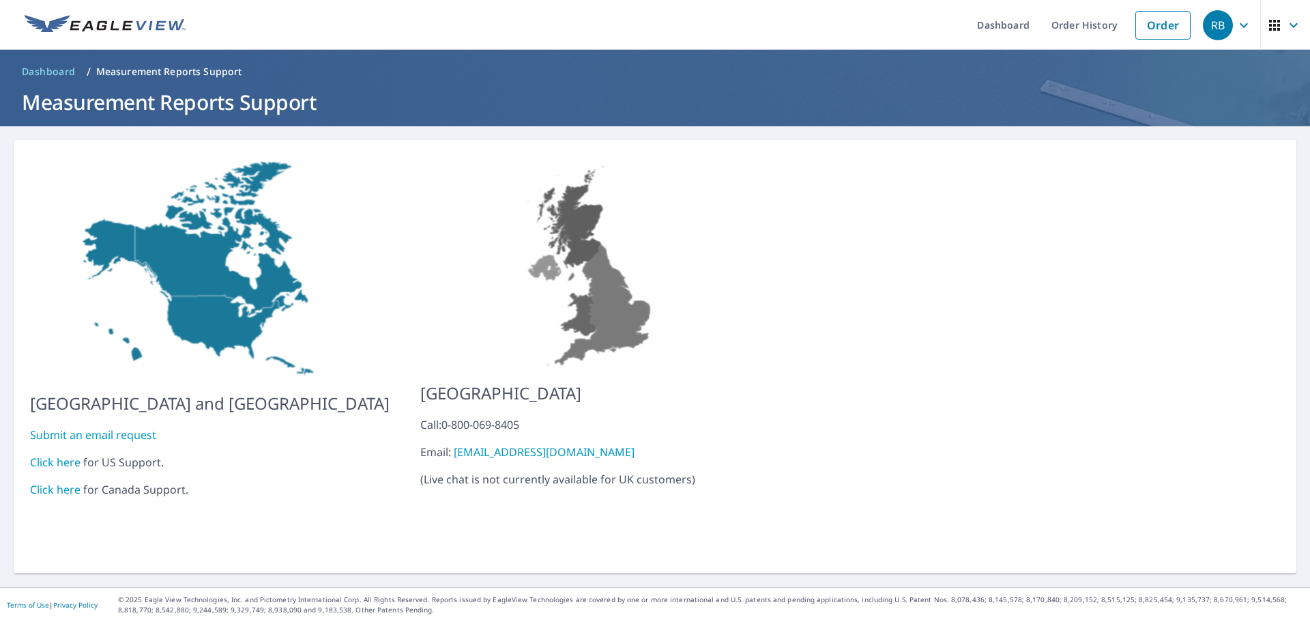 The image size is (1310, 622). I want to click on div: for Canada Support., so click(209, 489).